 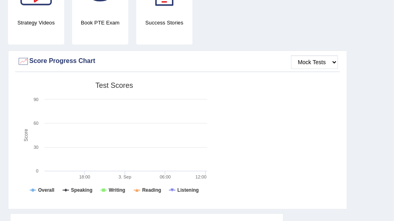 I want to click on text: 12:00, so click(x=201, y=177).